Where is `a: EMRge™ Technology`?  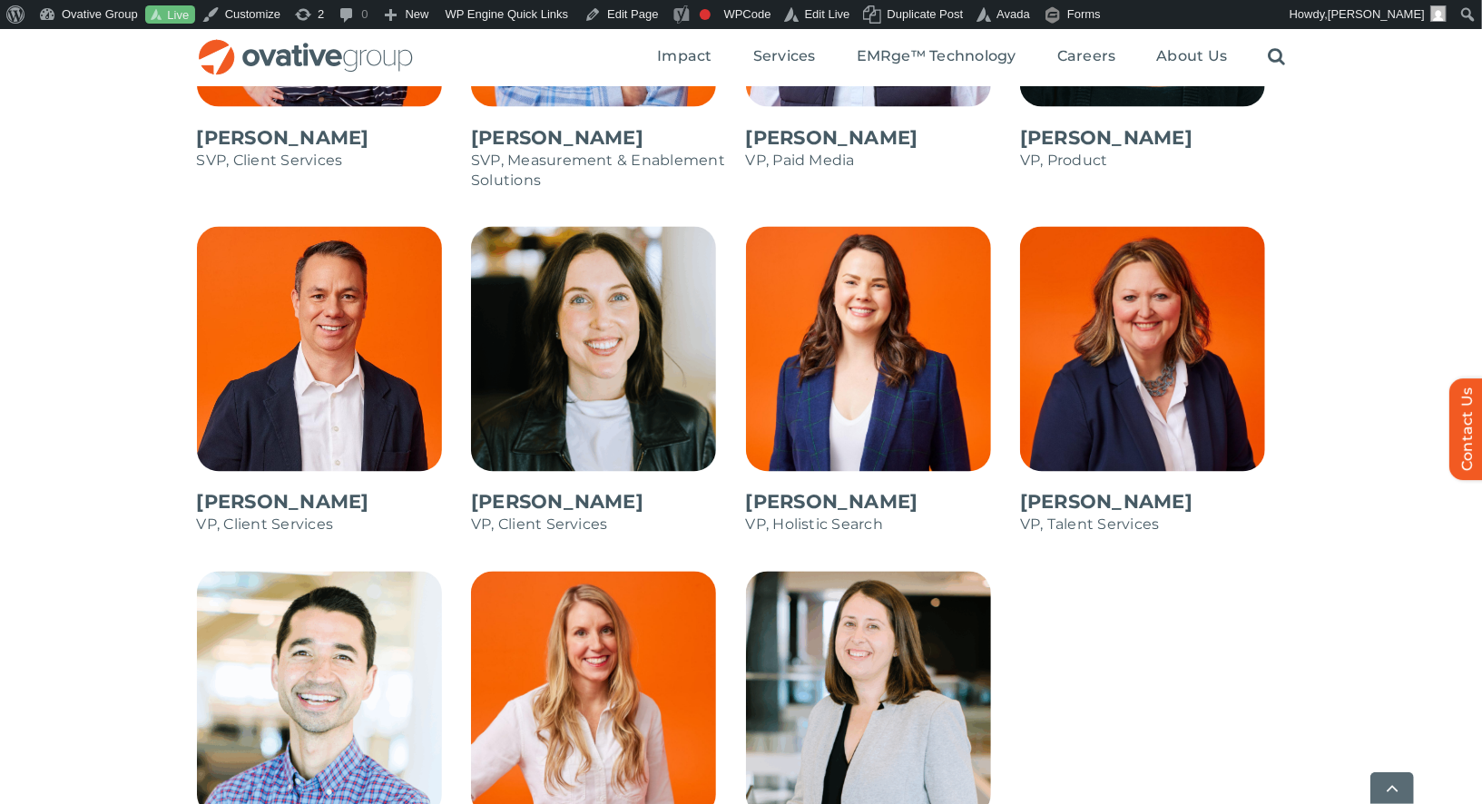
a: EMRge™ Technology is located at coordinates (937, 57).